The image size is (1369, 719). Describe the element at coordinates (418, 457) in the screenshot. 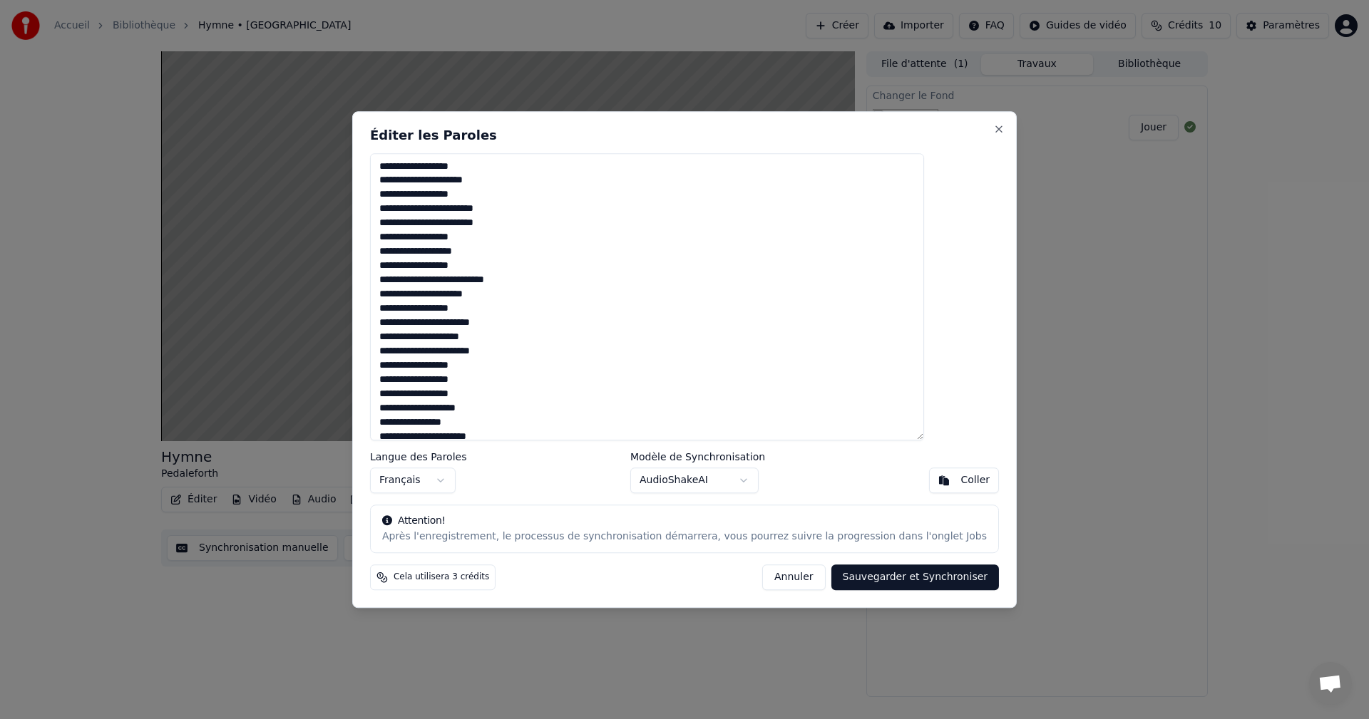

I see `label: Langue des Paroles` at that location.